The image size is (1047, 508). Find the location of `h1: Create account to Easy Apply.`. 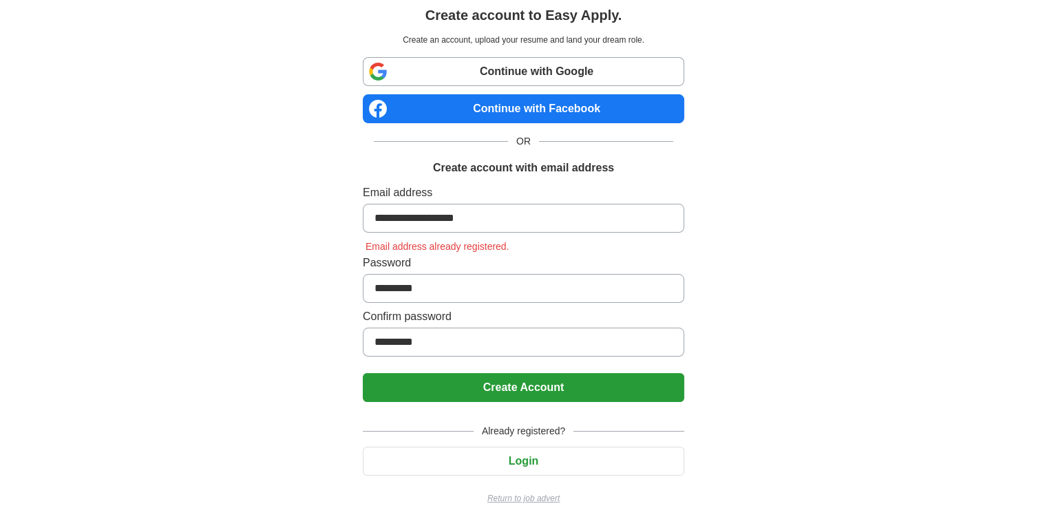

h1: Create account to Easy Apply. is located at coordinates (524, 15).